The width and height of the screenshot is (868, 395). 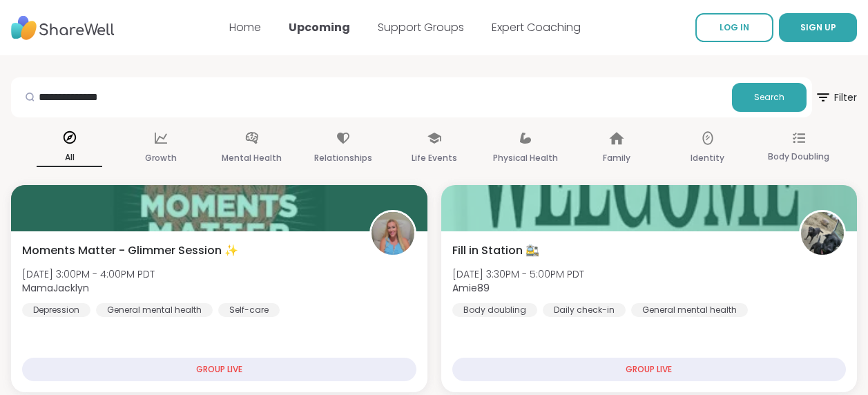 What do you see at coordinates (393, 233) in the screenshot?
I see `img: MamaJacklyn` at bounding box center [393, 233].